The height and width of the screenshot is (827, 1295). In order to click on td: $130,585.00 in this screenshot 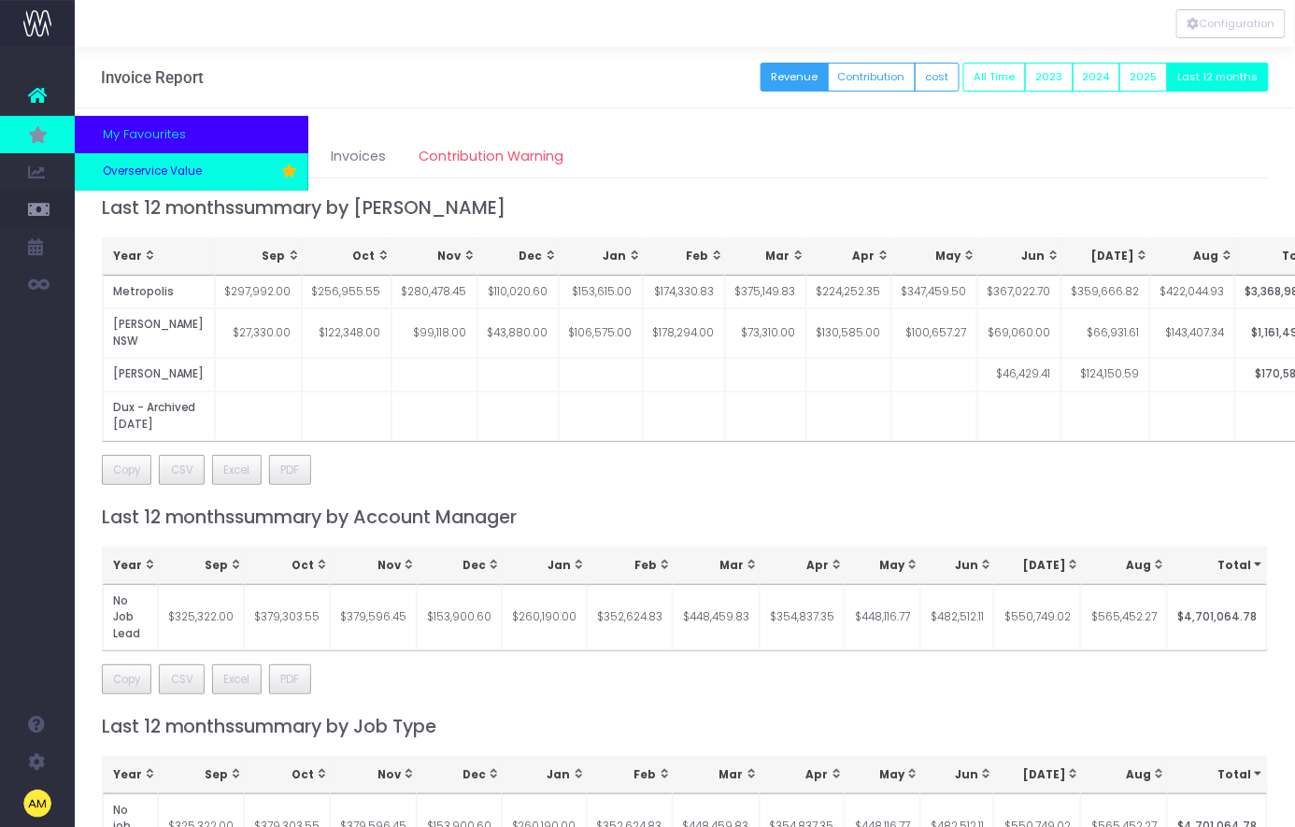, I will do `click(848, 333)`.